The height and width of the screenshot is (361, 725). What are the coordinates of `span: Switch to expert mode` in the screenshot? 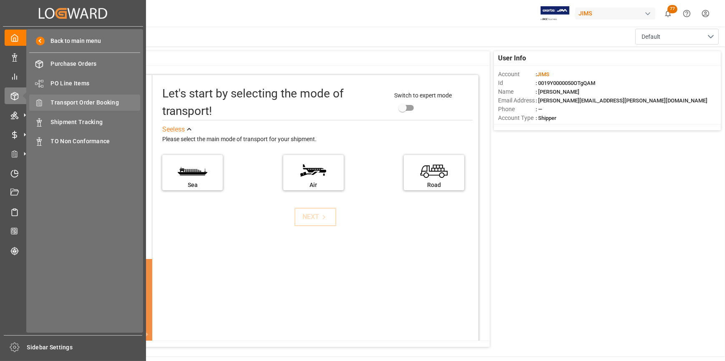 It's located at (423, 95).